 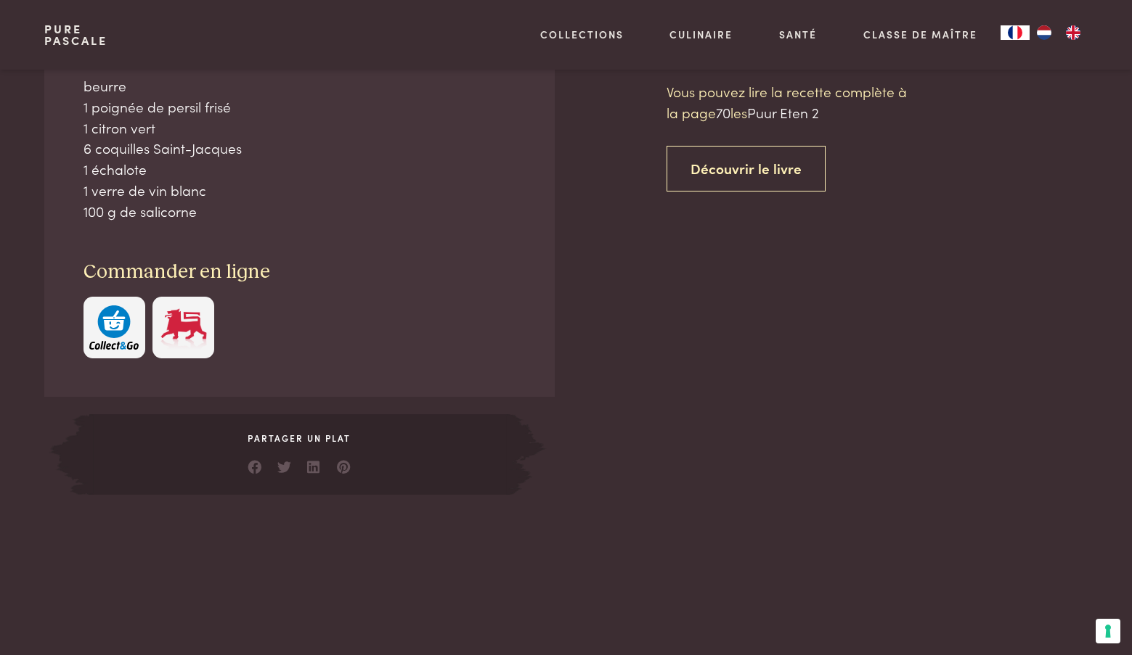 I want to click on div: 100 g de salicorne, so click(x=300, y=211).